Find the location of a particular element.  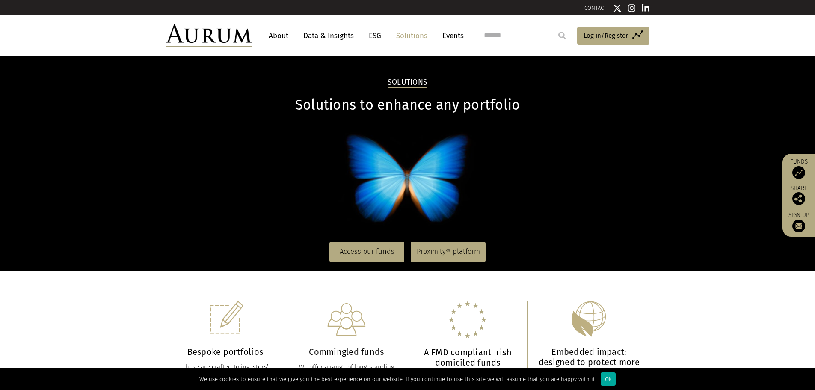

h3: Bespoke portfolios is located at coordinates (226, 352).